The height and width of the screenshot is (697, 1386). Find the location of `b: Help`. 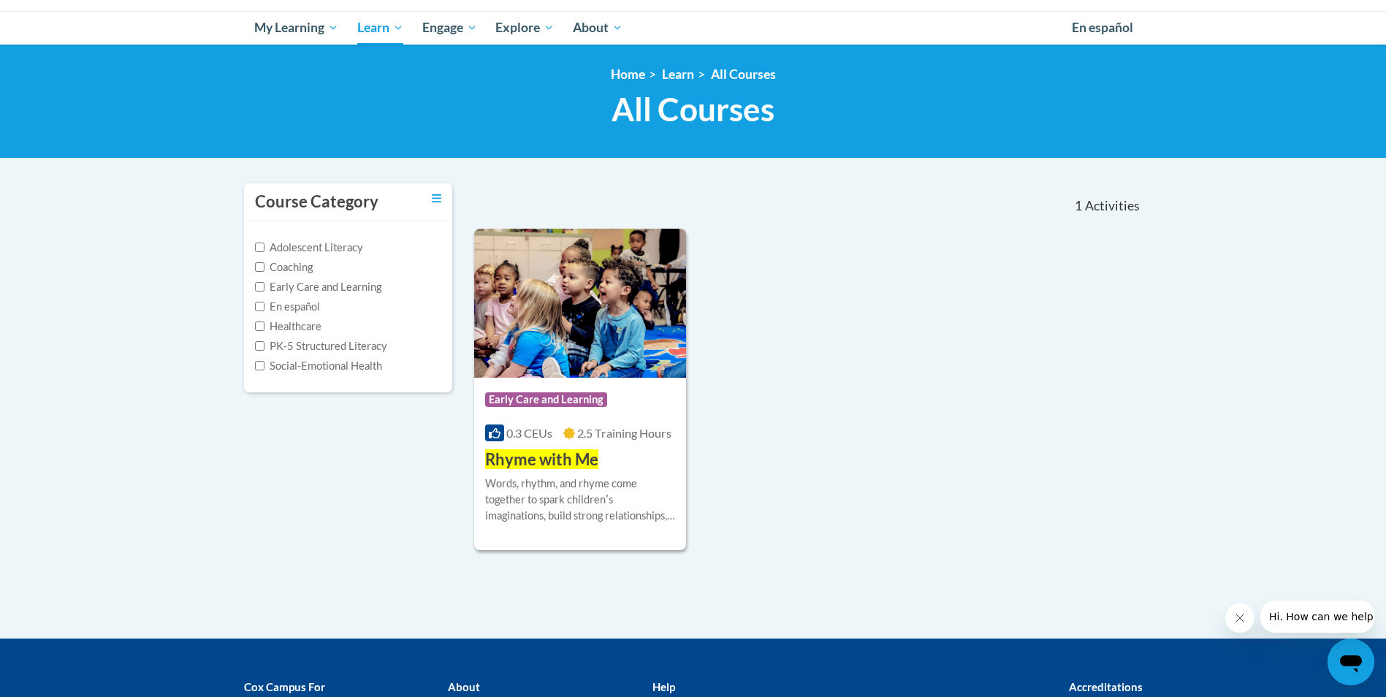

b: Help is located at coordinates (663, 687).